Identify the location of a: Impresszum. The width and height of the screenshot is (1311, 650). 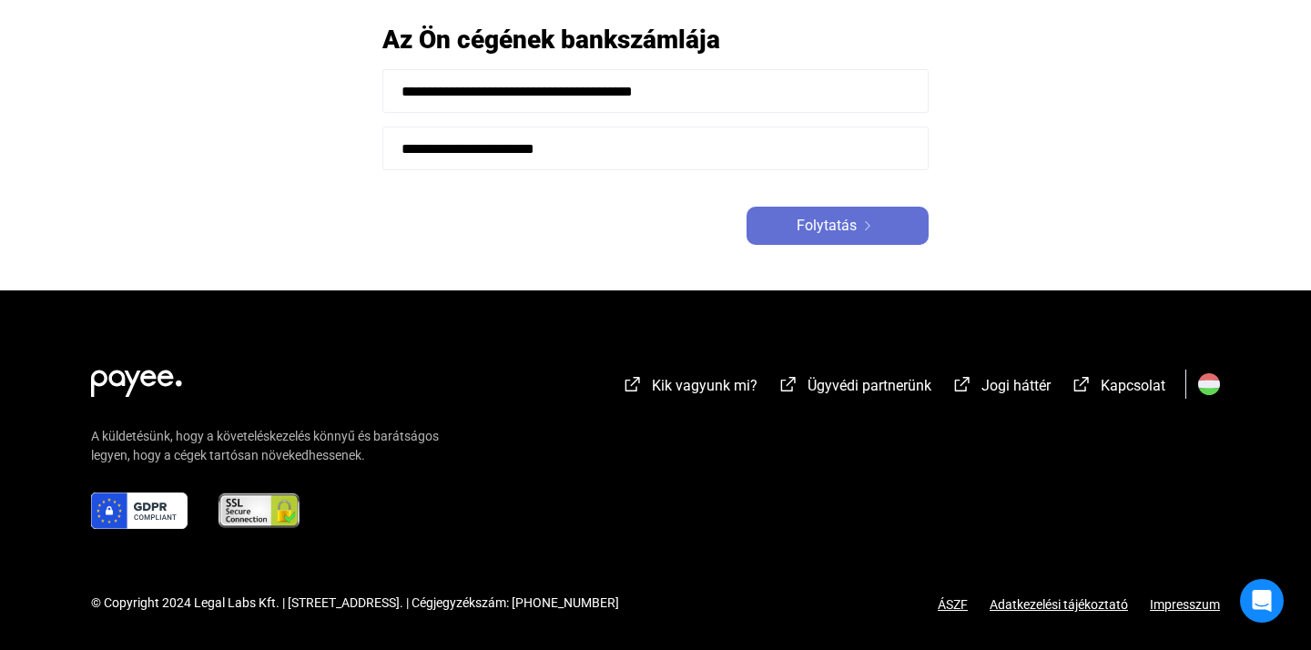
(1185, 605).